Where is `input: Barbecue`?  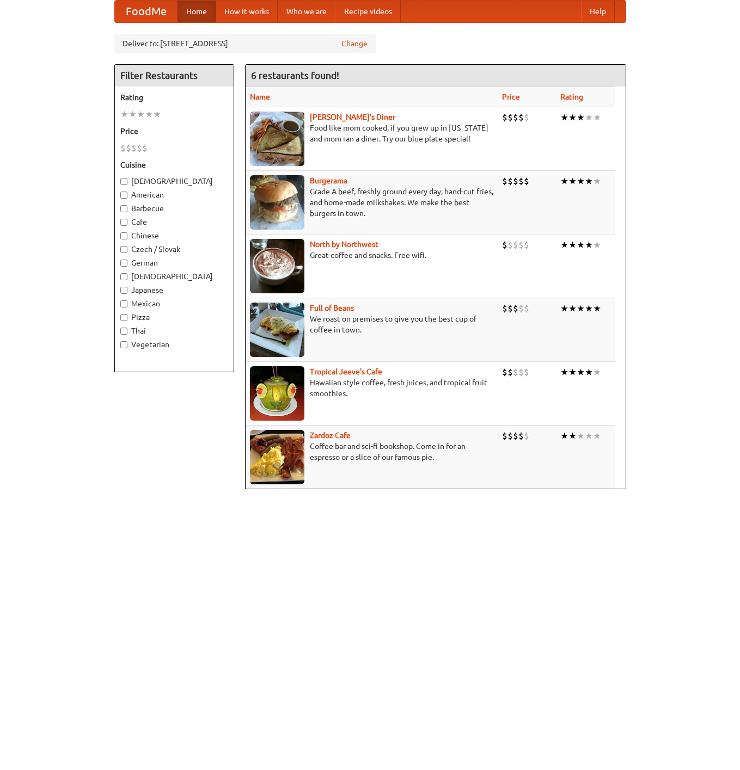 input: Barbecue is located at coordinates (124, 208).